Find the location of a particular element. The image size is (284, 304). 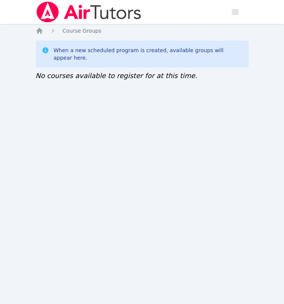

nav: Breadcrumb is located at coordinates (142, 31).